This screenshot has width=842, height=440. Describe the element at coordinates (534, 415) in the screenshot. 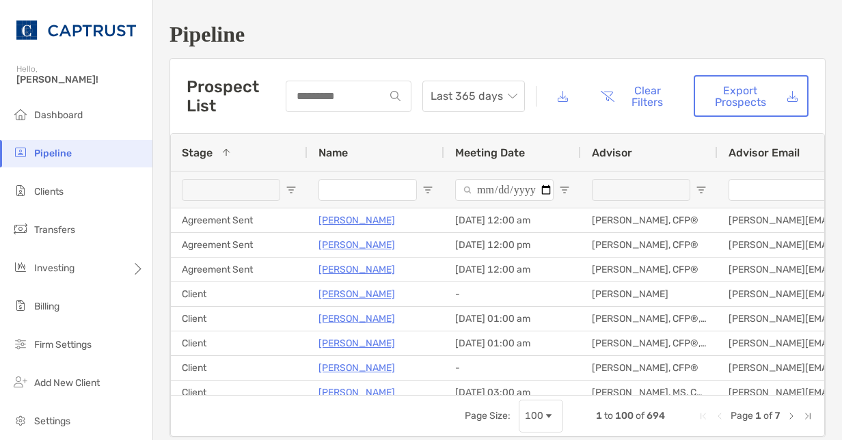

I see `div: 100` at that location.